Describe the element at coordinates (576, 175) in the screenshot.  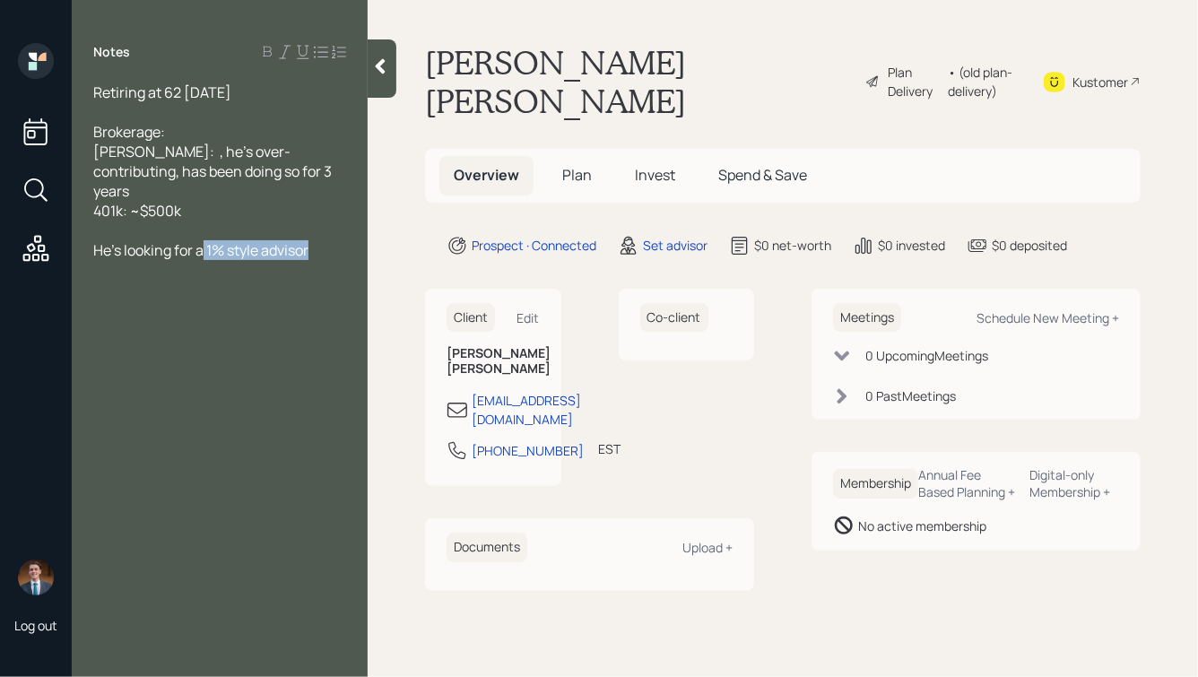
I see `span: Plan` at that location.